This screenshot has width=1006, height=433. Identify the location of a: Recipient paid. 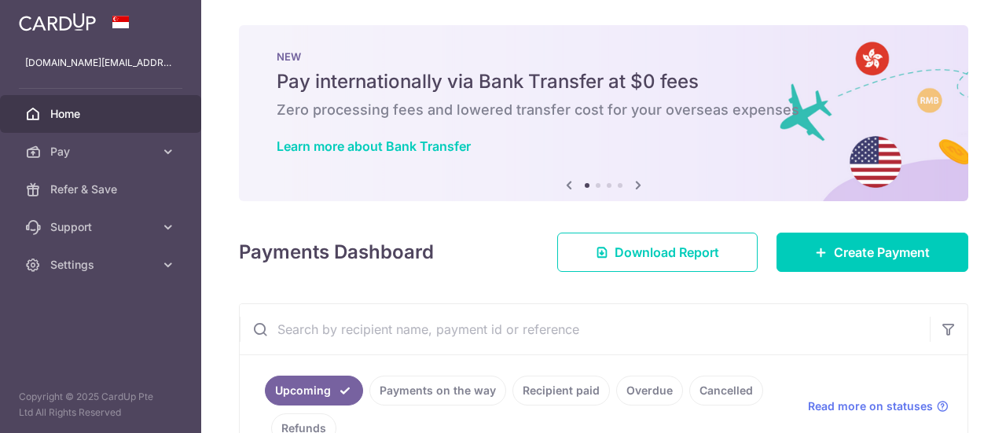
(561, 390).